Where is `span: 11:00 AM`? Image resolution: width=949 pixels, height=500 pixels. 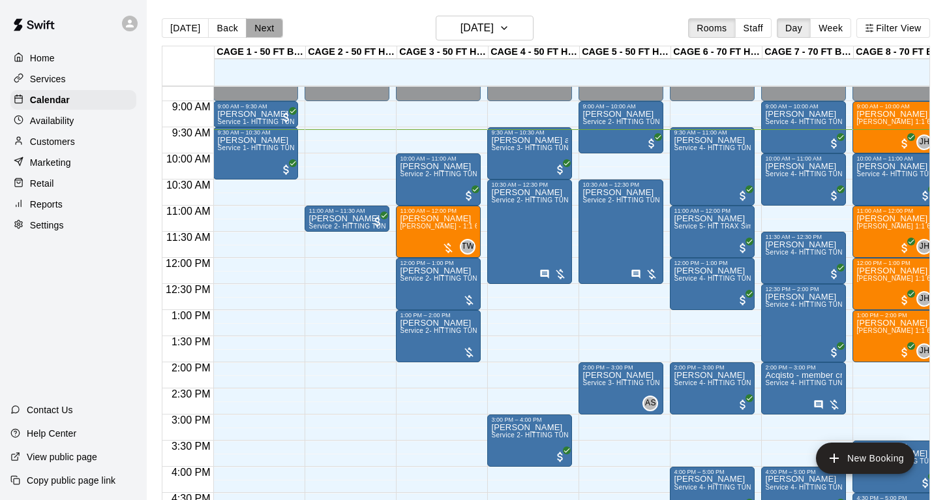 span: 11:00 AM is located at coordinates (189, 211).